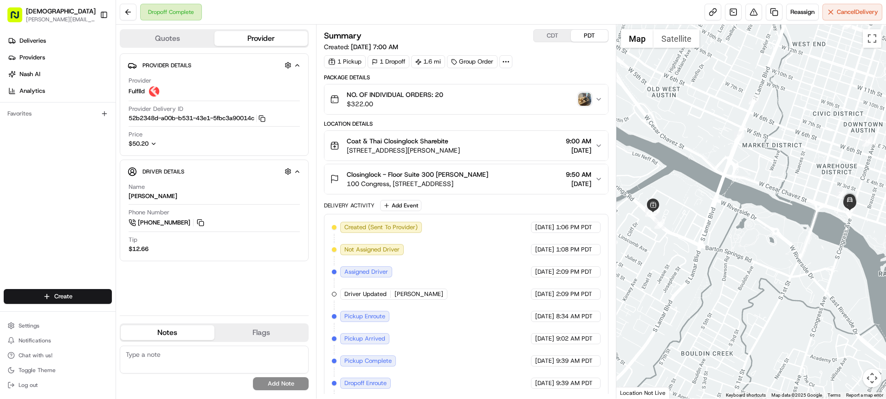 Image resolution: width=886 pixels, height=399 pixels. I want to click on div: 10, so click(660, 224).